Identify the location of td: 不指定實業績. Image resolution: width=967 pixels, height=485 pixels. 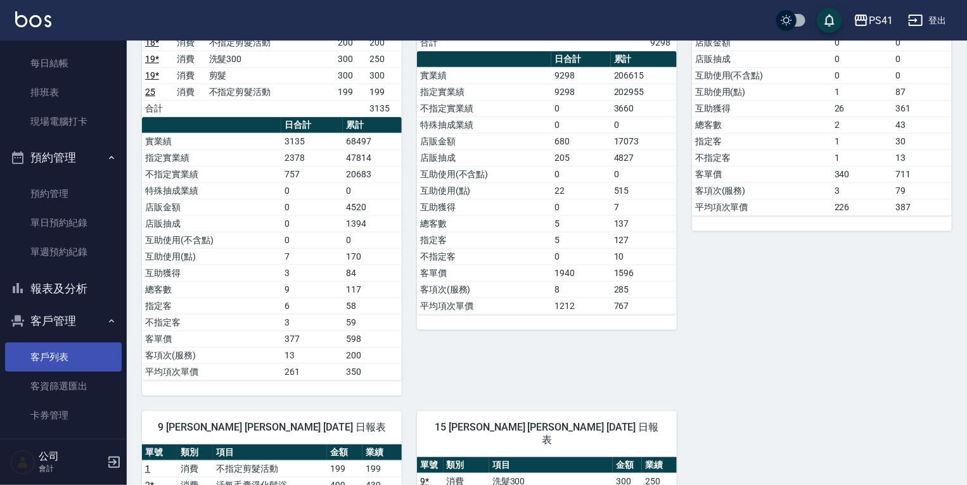
(212, 174).